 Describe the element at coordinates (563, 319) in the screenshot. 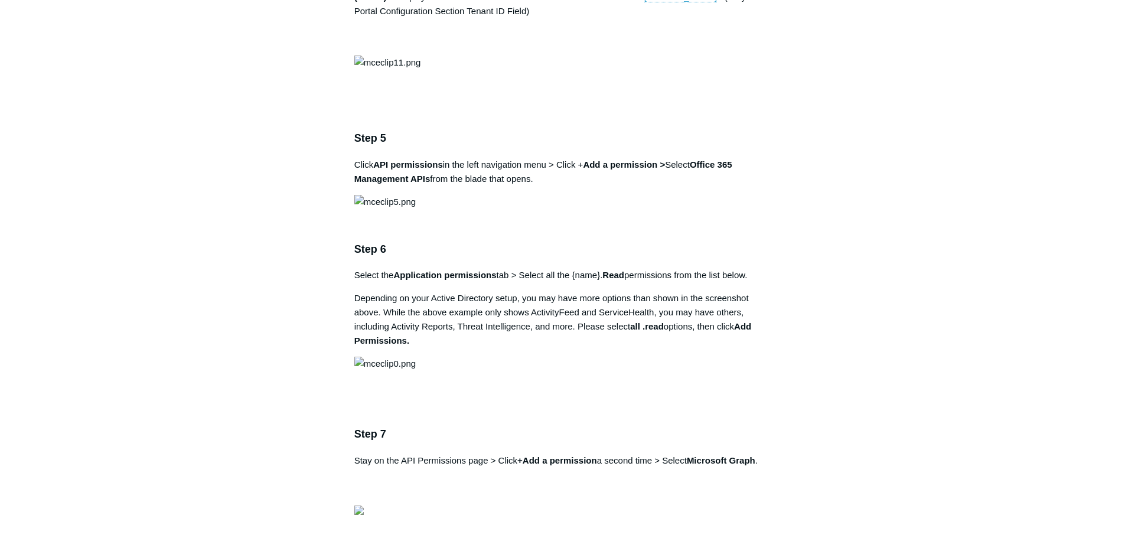

I see `p: Depending on your Active Directory setup, you may have more options than shown in the screenshot ...` at that location.